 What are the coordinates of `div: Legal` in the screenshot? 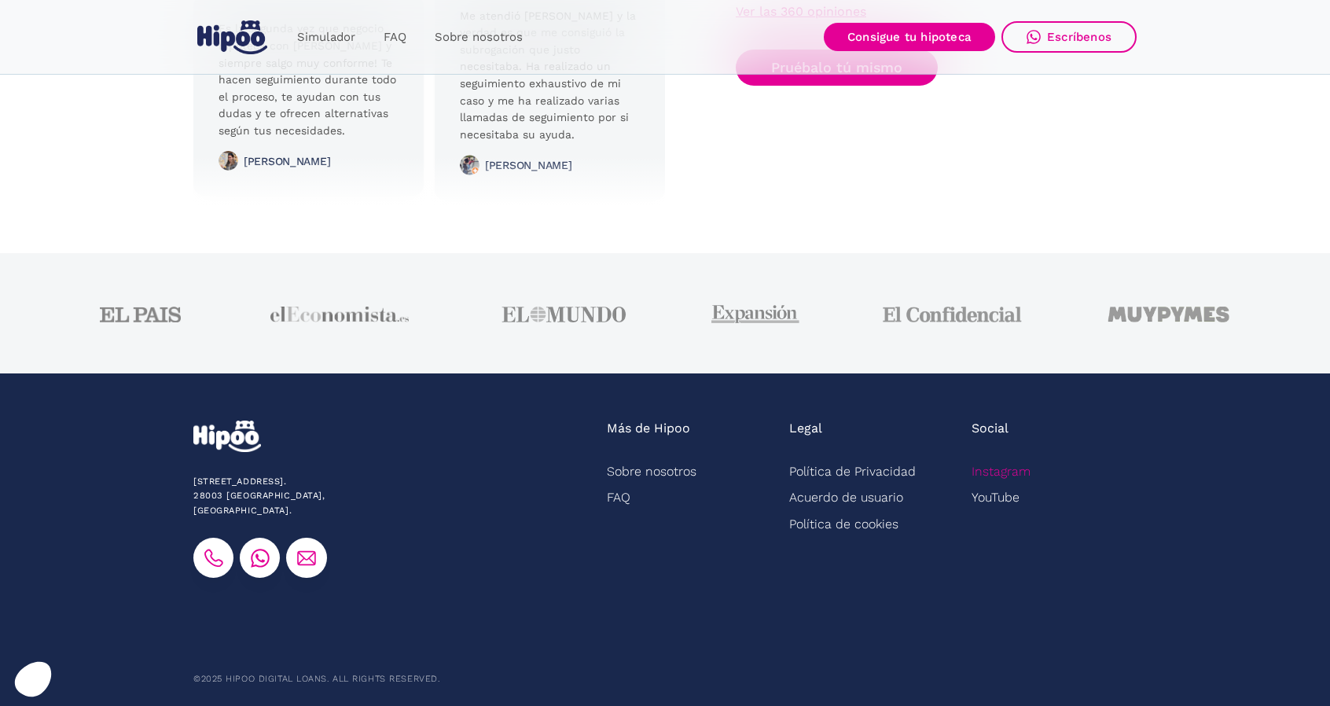 It's located at (806, 428).